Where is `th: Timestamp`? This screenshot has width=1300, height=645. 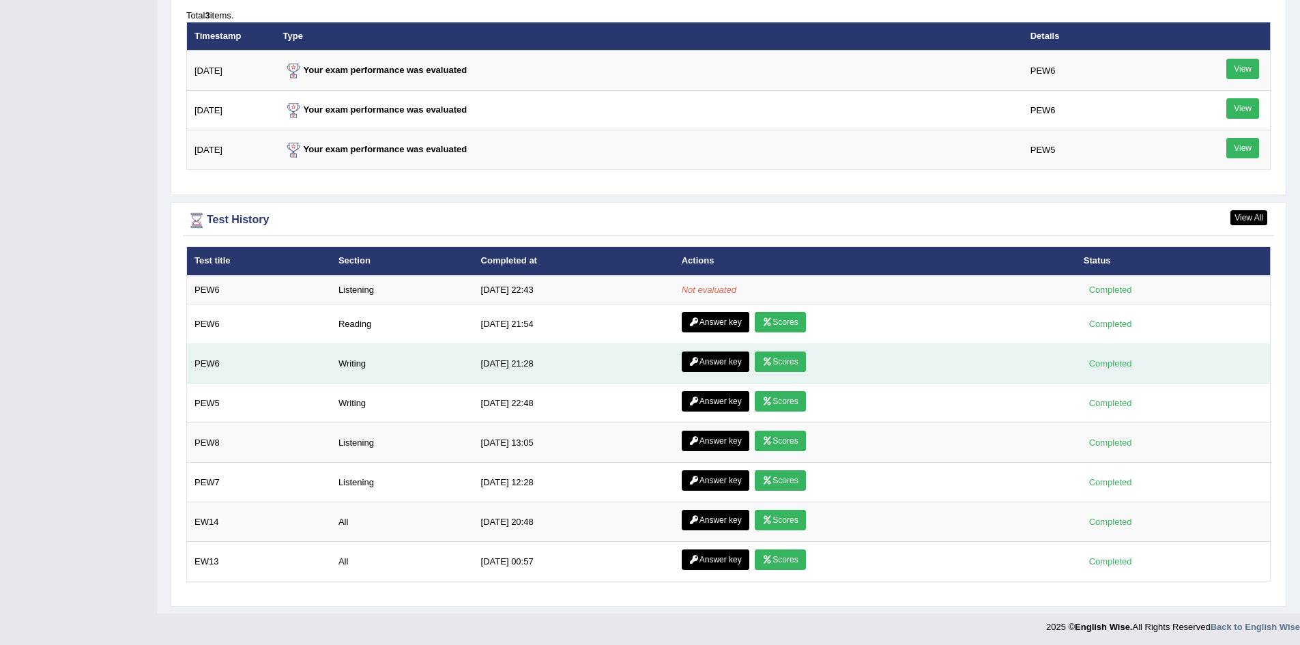 th: Timestamp is located at coordinates (231, 36).